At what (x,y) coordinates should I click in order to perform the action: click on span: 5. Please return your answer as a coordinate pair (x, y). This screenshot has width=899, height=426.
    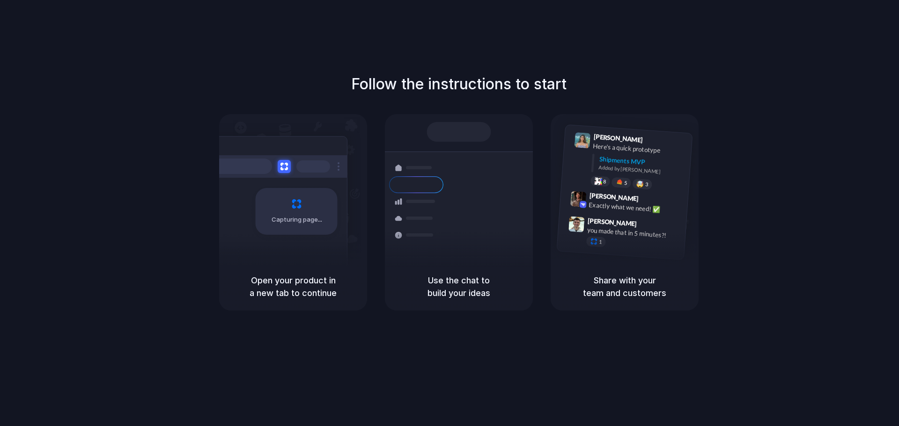
    Looking at the image, I should click on (625, 183).